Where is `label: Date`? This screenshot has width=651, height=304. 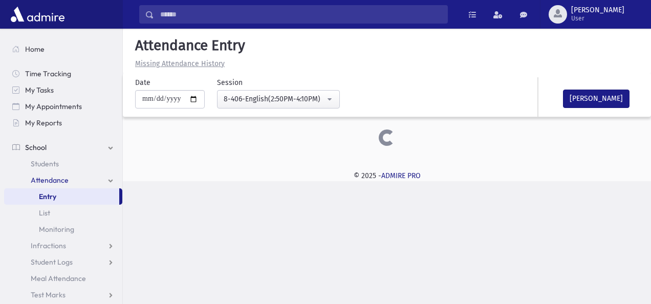 label: Date is located at coordinates (143, 82).